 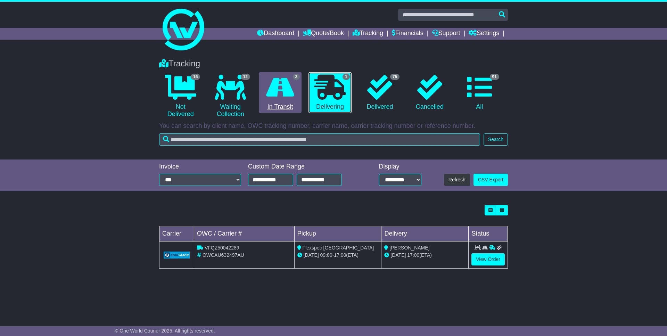 I want to click on img: tab_domain_overview_orange.svg, so click(x=23, y=43).